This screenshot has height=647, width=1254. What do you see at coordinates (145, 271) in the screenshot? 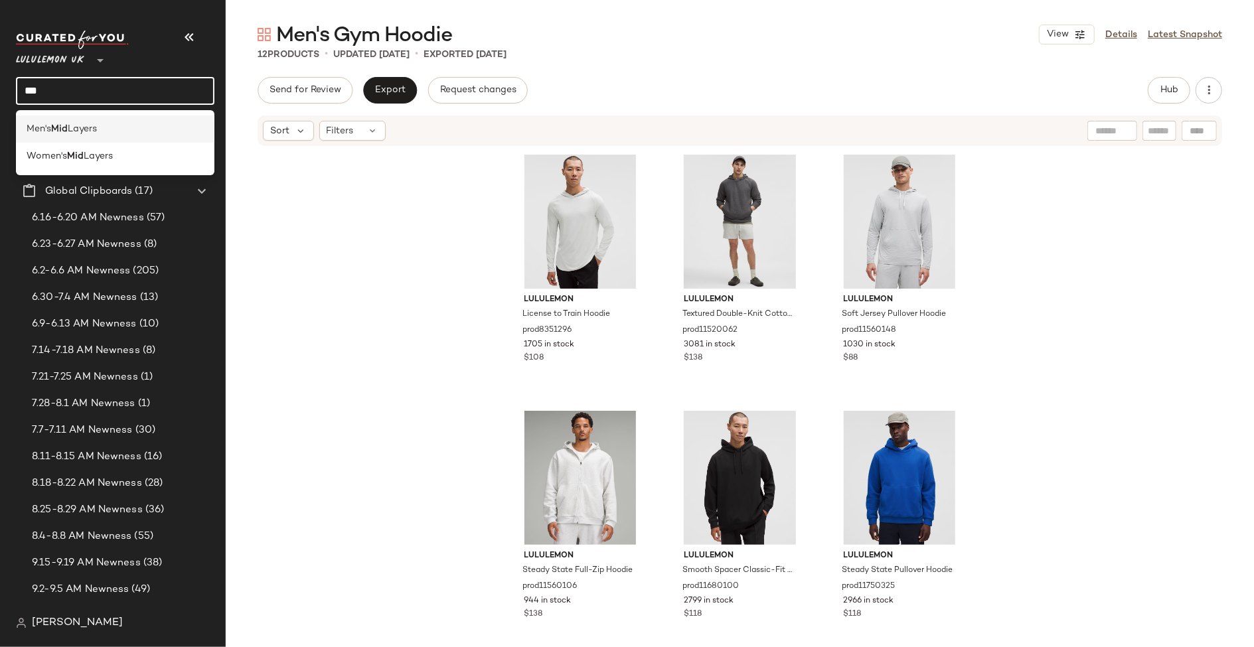
I see `span: (205)` at bounding box center [145, 271].